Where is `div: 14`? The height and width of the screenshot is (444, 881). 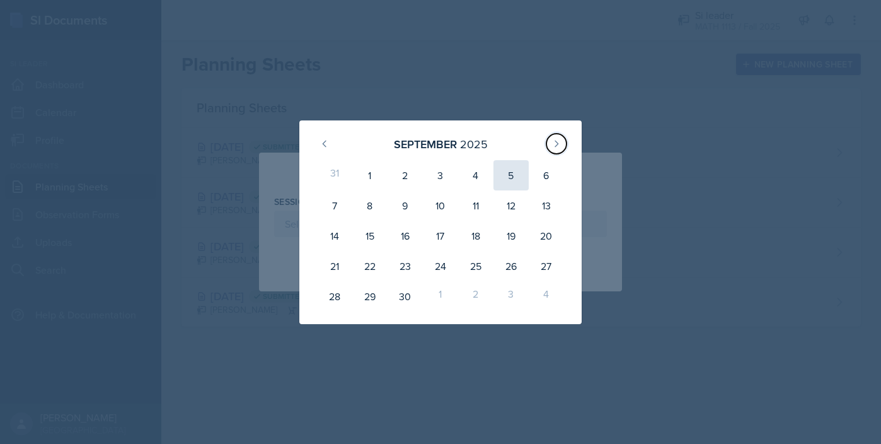
div: 14 is located at coordinates (335, 236).